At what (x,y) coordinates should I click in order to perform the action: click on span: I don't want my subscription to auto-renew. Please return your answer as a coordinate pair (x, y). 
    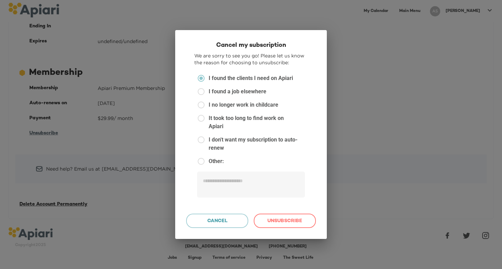
    Looking at the image, I should click on (254, 144).